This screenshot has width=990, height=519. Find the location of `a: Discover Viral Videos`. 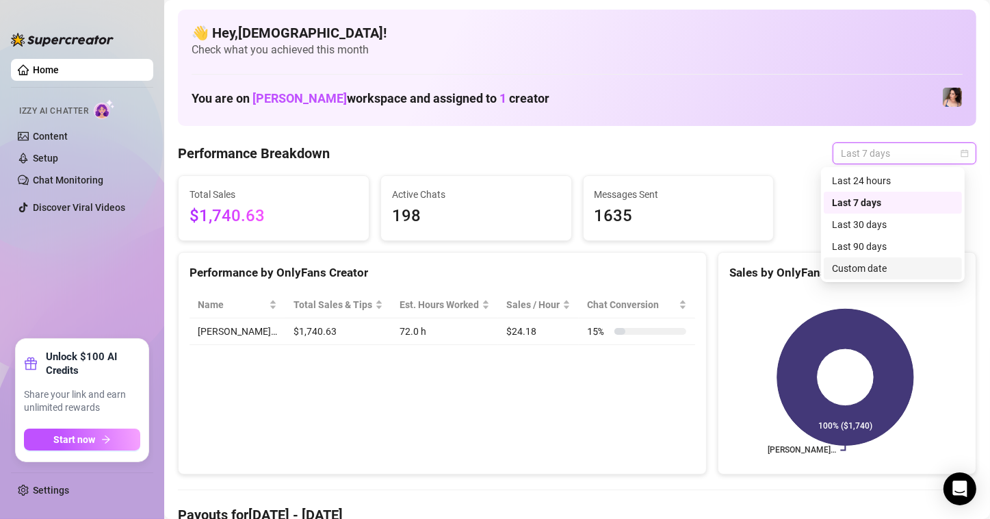

a: Discover Viral Videos is located at coordinates (79, 207).